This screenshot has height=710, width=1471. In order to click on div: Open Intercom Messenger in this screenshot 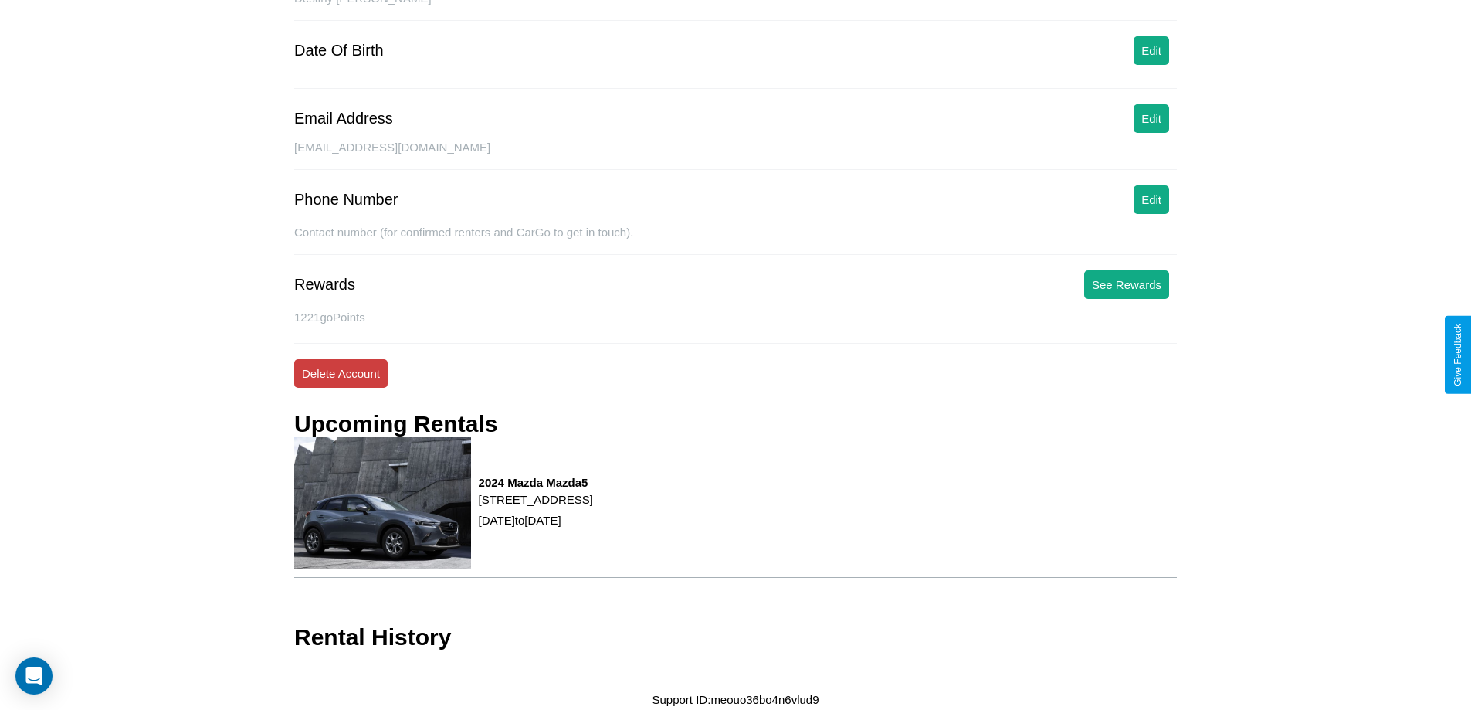, I will do `click(34, 676)`.